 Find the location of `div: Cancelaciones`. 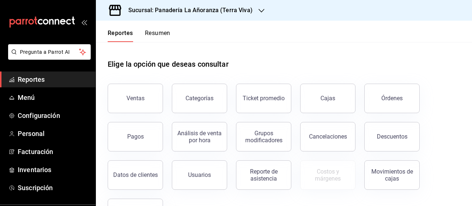

div: Cancelaciones is located at coordinates (328, 137).